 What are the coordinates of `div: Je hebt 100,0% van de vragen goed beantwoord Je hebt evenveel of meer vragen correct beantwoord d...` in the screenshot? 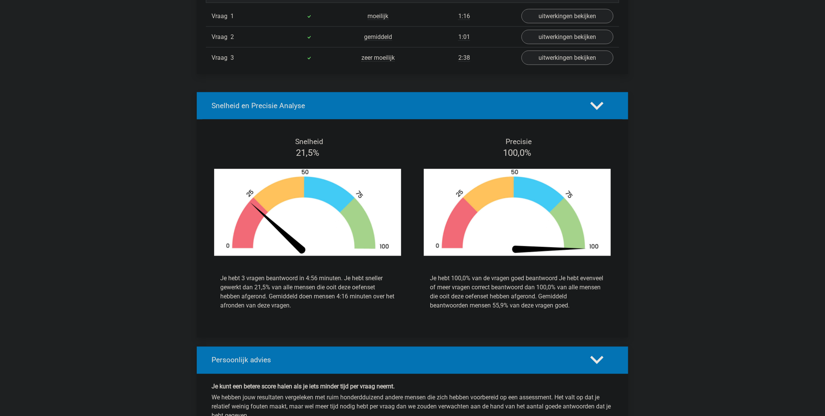 It's located at (517, 292).